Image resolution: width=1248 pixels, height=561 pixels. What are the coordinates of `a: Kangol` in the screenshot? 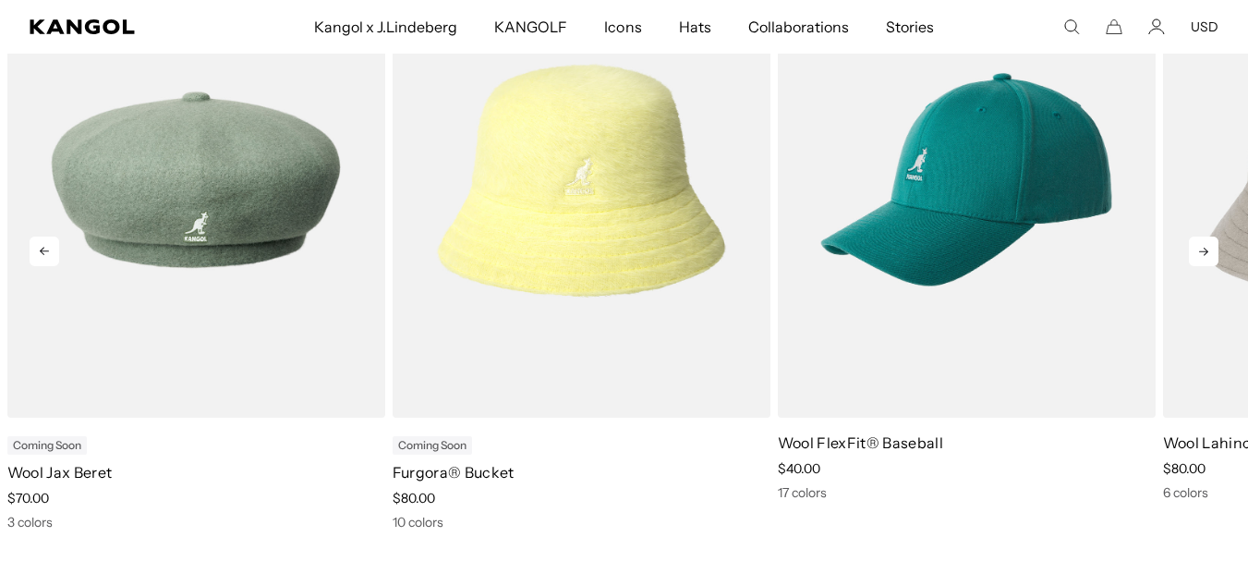 It's located at (118, 27).